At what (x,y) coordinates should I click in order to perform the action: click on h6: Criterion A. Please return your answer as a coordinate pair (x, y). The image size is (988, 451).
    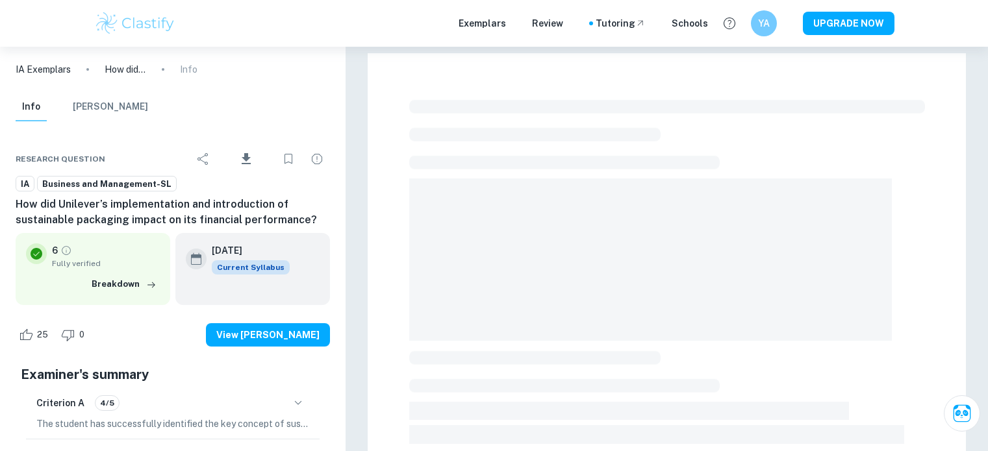
    Looking at the image, I should click on (60, 403).